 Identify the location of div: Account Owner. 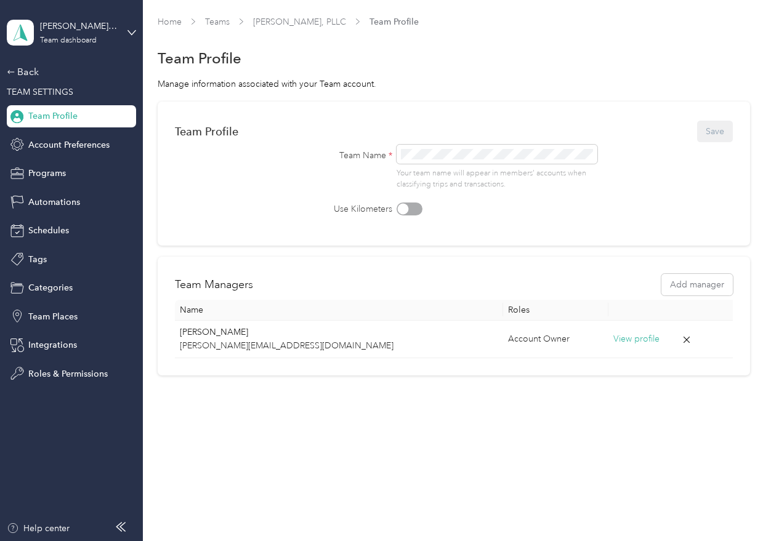
(555, 339).